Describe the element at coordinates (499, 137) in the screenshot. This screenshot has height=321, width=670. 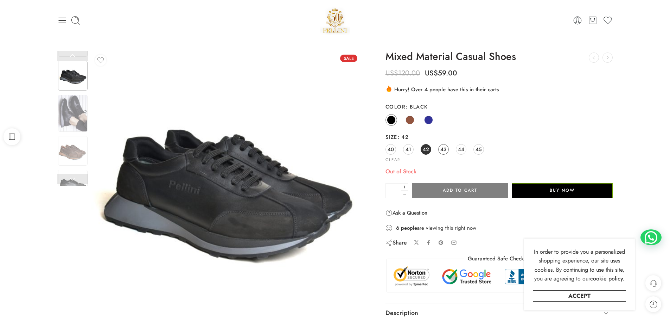
I see `label: Size` at that location.